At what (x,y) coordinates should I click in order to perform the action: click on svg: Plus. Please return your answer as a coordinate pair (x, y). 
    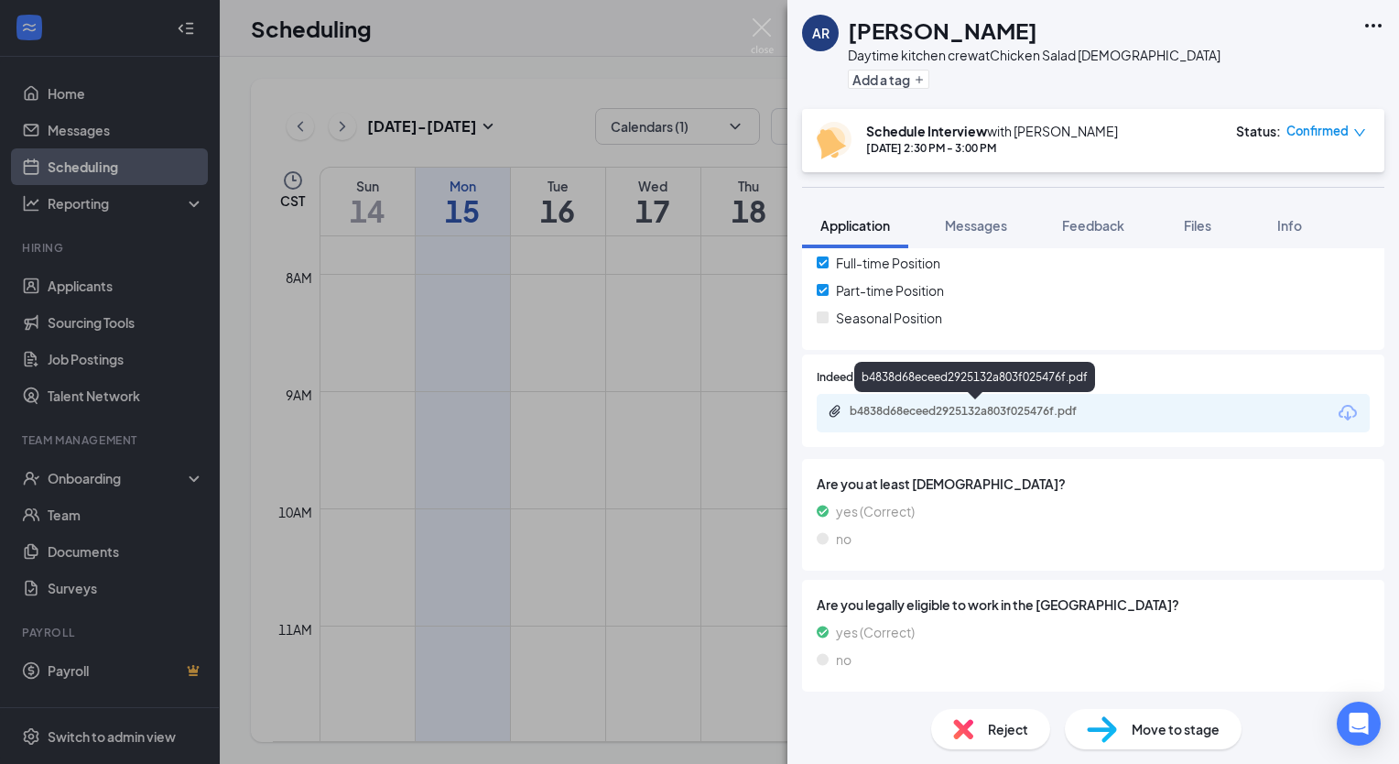
    Looking at the image, I should click on (919, 80).